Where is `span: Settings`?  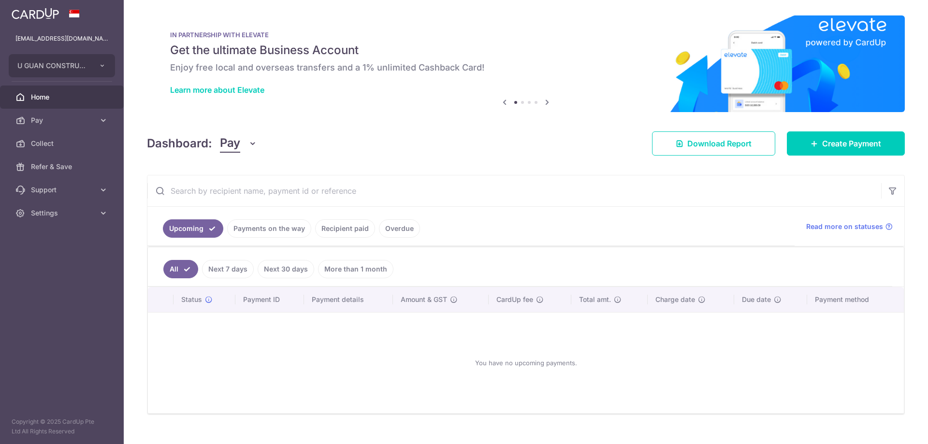
span: Settings is located at coordinates (63, 213).